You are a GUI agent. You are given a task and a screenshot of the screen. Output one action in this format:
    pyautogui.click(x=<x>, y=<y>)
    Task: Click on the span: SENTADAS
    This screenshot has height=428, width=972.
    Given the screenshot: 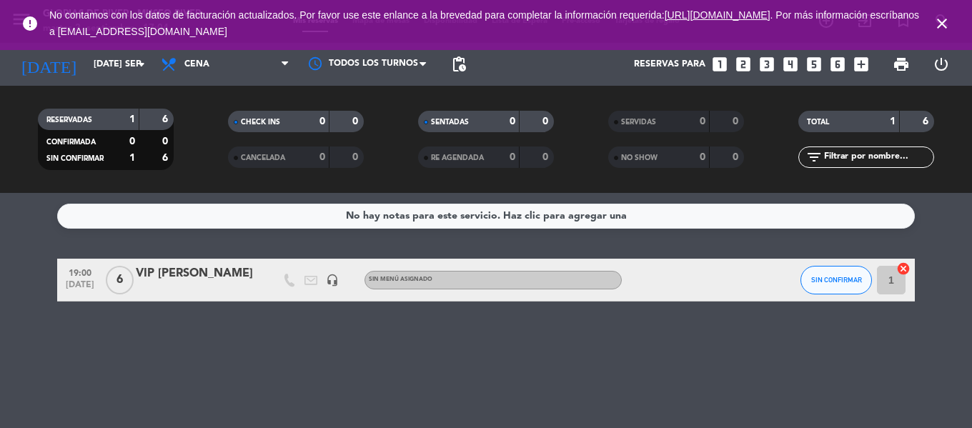 What is the action you would take?
    pyautogui.click(x=450, y=122)
    